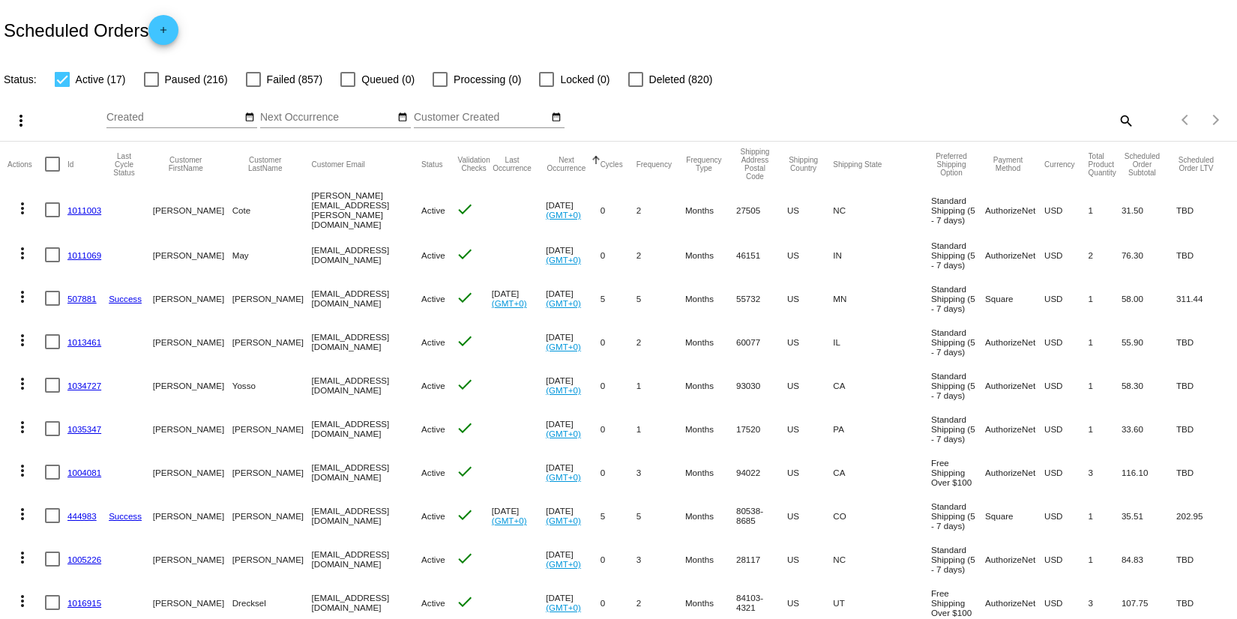 This screenshot has height=619, width=1237. I want to click on mat-cell: 5, so click(618, 298).